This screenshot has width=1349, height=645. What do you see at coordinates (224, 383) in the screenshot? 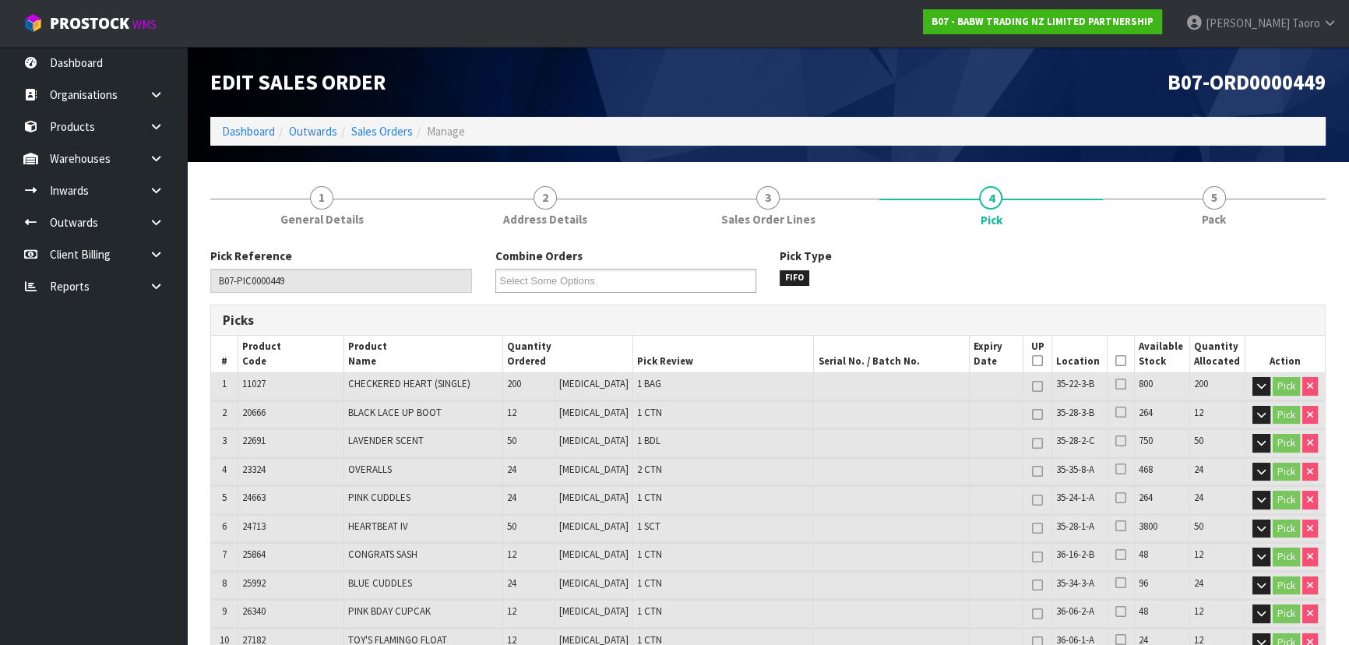
I see `span: 1` at bounding box center [224, 383].